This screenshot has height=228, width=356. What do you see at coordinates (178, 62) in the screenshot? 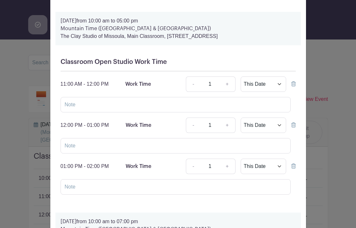
I see `h5: Classroom Open Studio Work Time` at bounding box center [178, 62].